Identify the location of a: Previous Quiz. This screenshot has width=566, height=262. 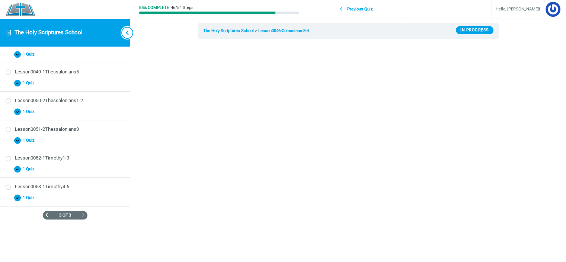
(358, 9).